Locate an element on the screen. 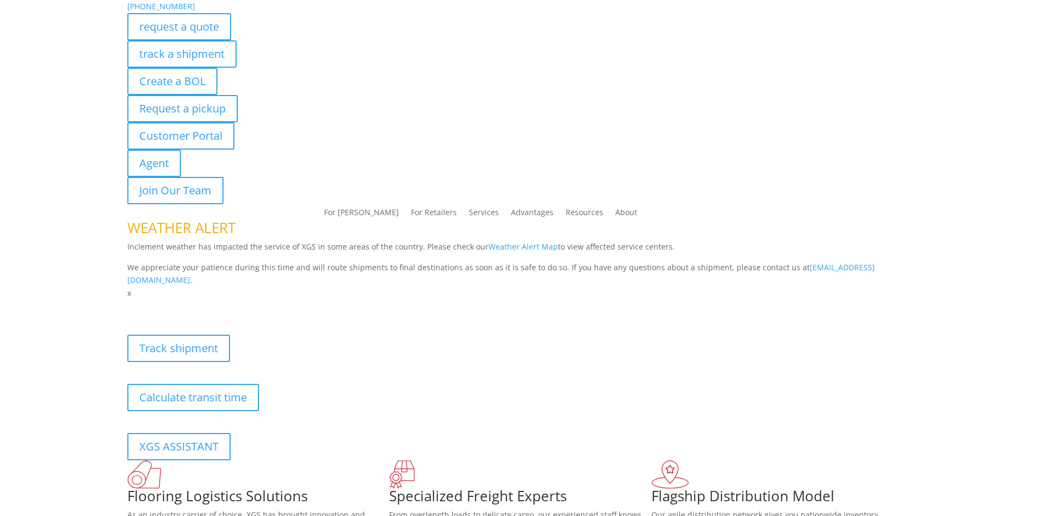  a: For Retailers is located at coordinates (434, 215).